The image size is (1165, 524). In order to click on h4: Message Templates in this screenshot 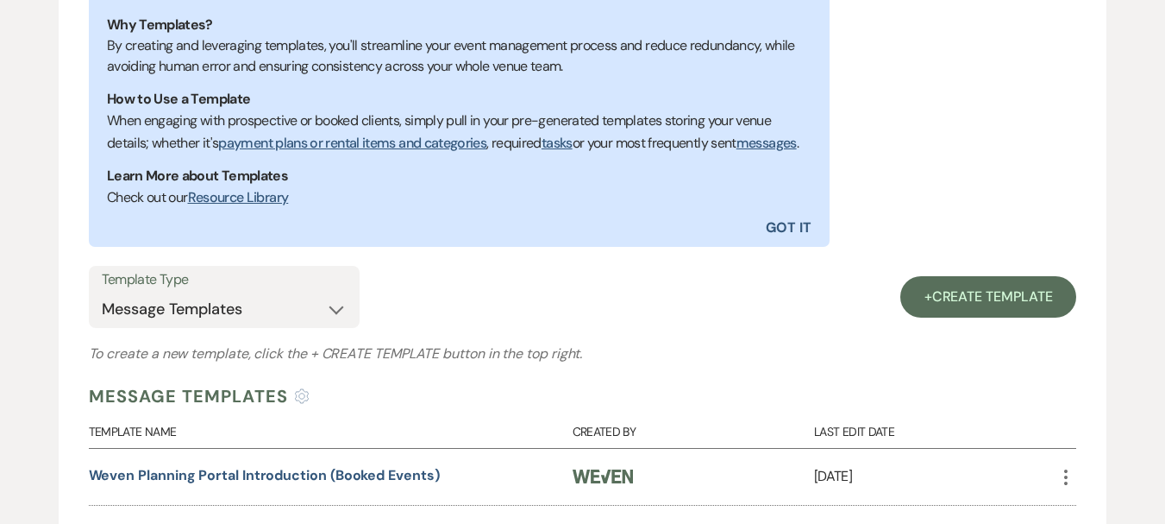, I will do `click(188, 396)`.